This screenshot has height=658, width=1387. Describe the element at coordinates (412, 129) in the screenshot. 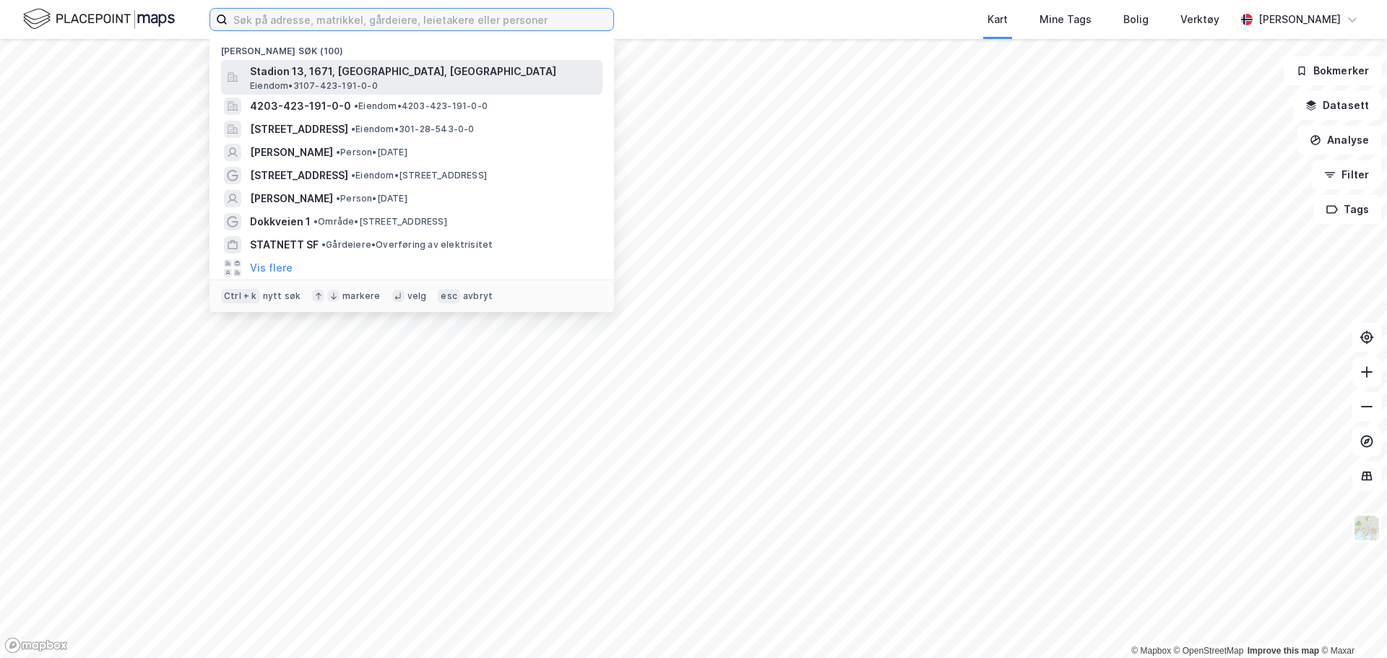

I see `span: Eiendom • 301-28-543-0-0` at that location.